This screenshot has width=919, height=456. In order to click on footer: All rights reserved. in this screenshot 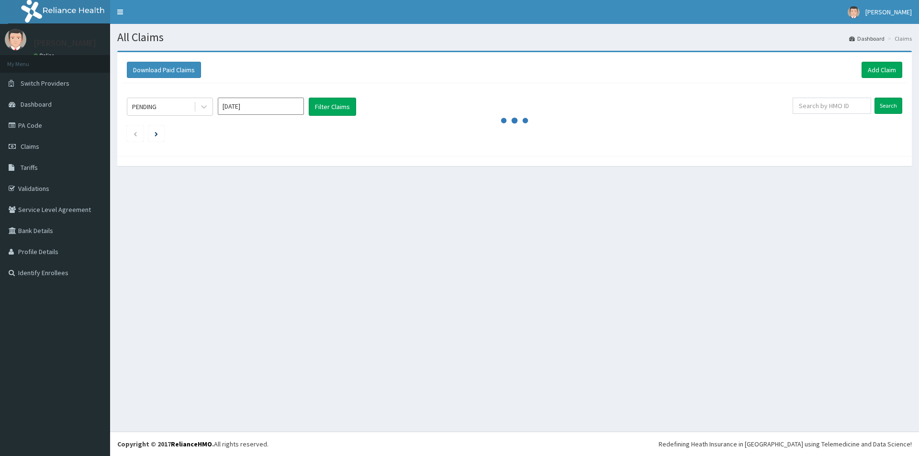, I will do `click(514, 444)`.